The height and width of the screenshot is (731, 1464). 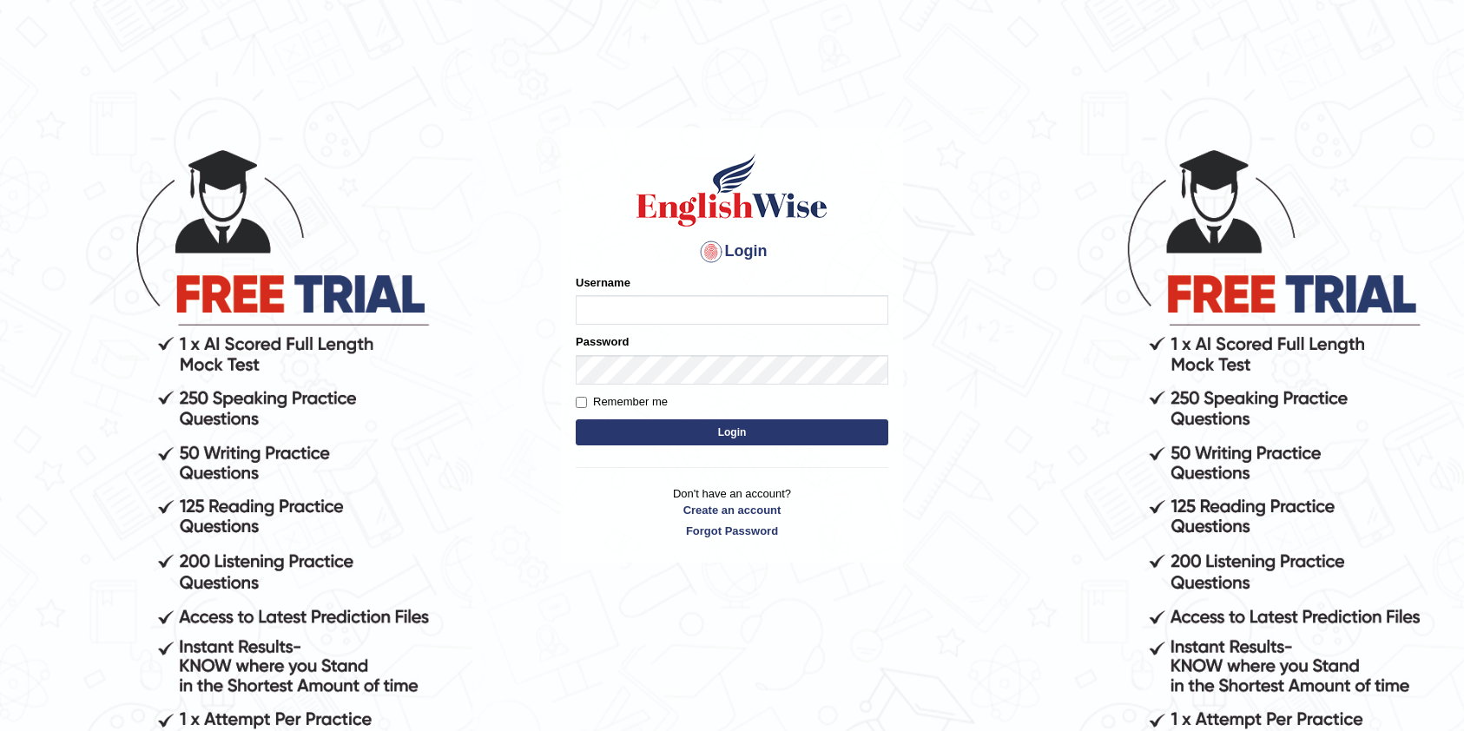 I want to click on h4: Login, so click(x=732, y=252).